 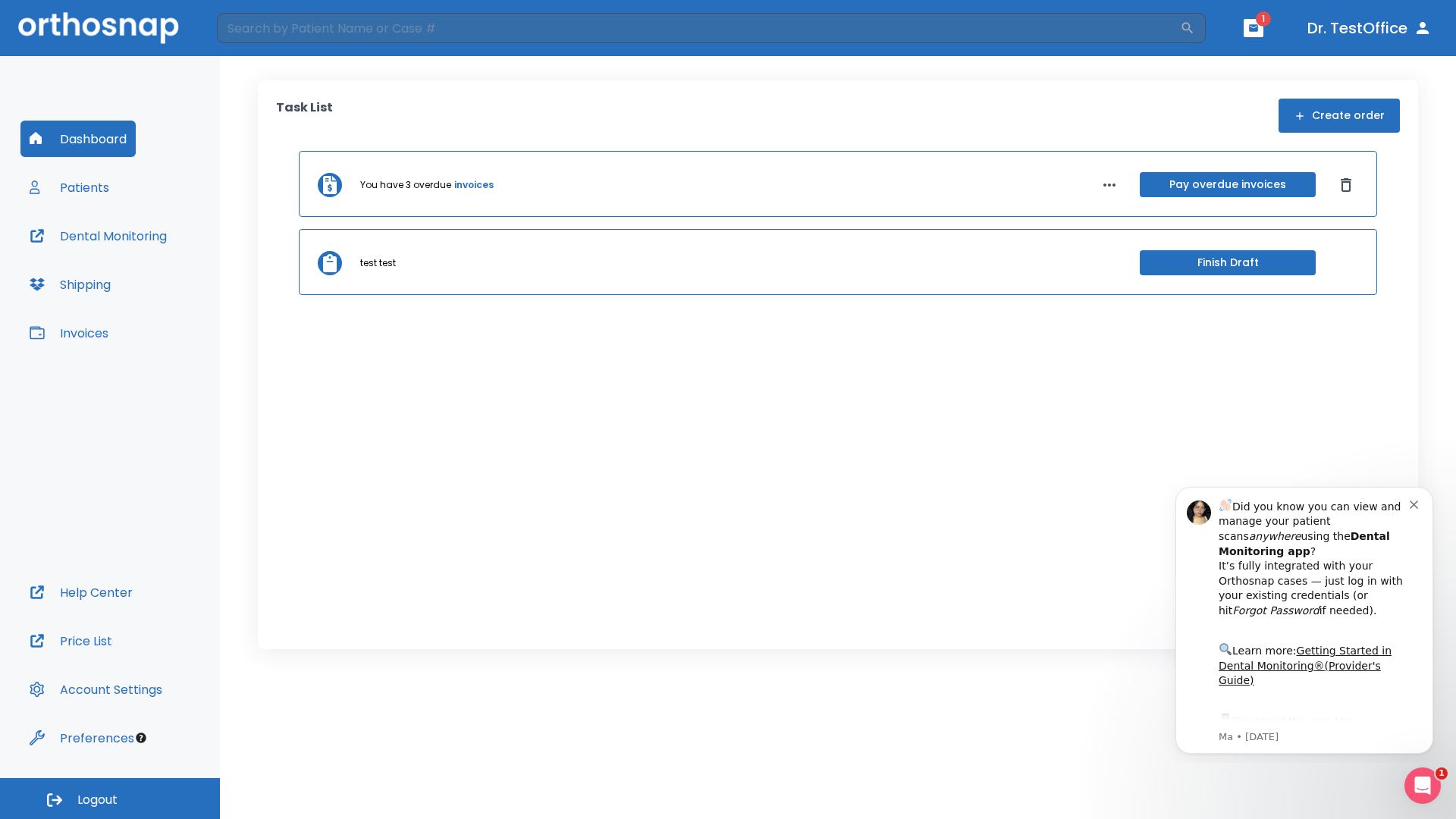 I want to click on a: Price List, so click(x=71, y=641).